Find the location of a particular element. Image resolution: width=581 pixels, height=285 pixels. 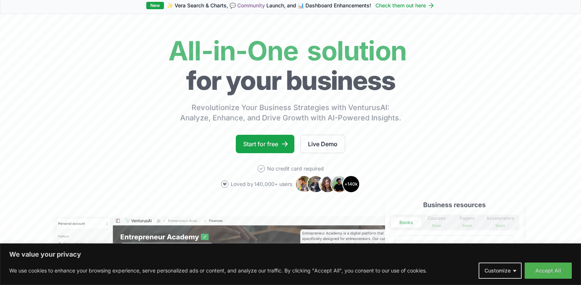

button: Accept All is located at coordinates (548, 271).